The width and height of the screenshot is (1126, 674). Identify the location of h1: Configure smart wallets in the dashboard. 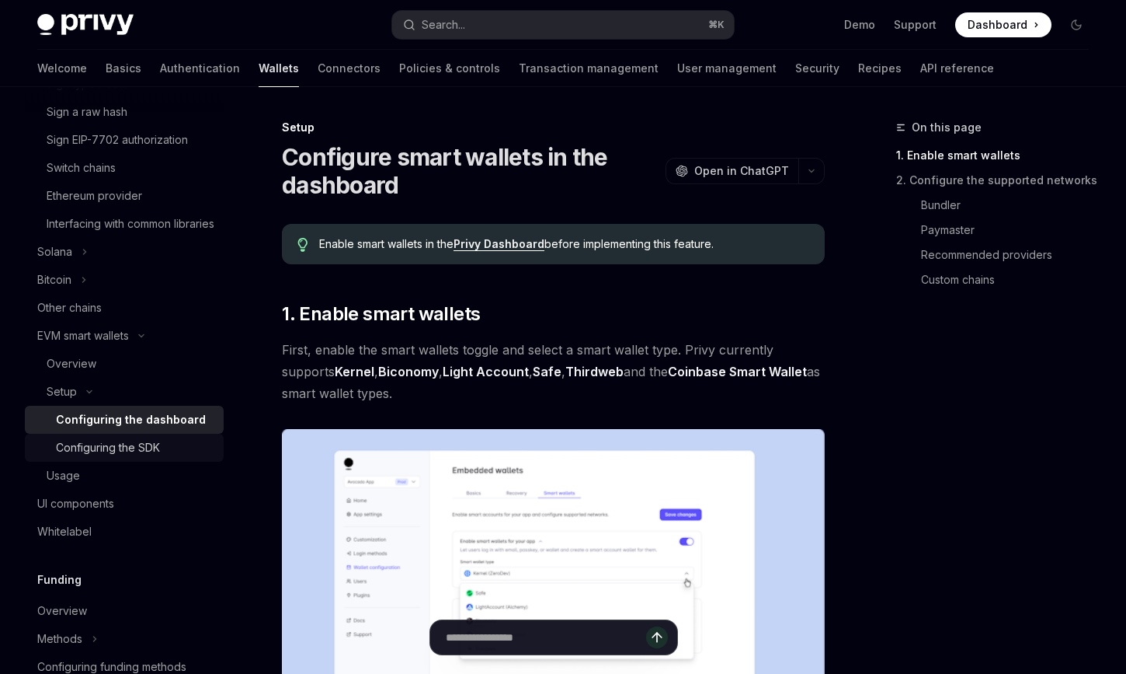
(471, 171).